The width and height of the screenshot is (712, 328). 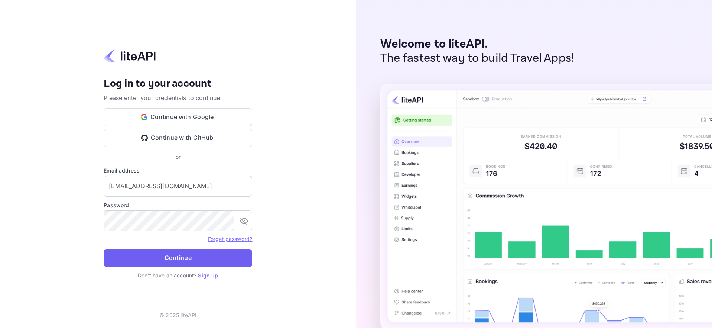 What do you see at coordinates (244, 221) in the screenshot?
I see `button: toggle password visibility` at bounding box center [244, 221].